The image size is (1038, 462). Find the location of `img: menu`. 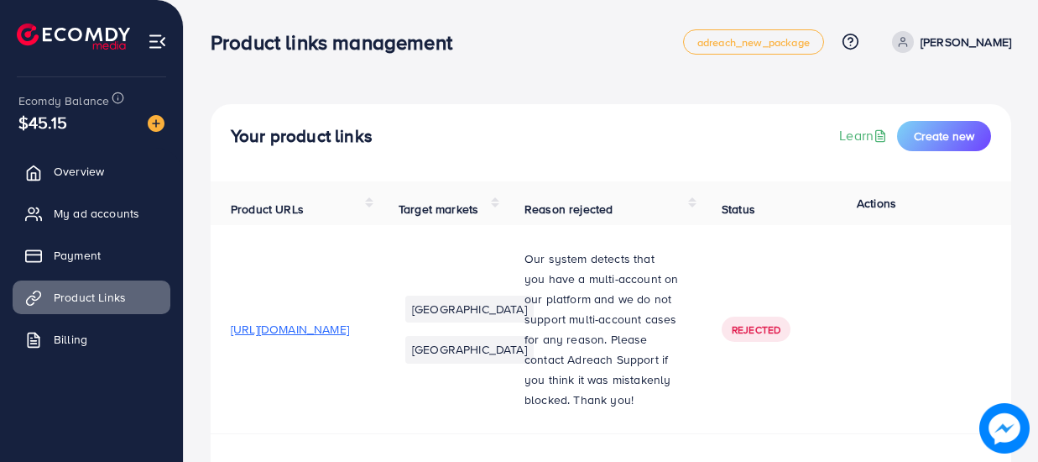

img: menu is located at coordinates (157, 41).